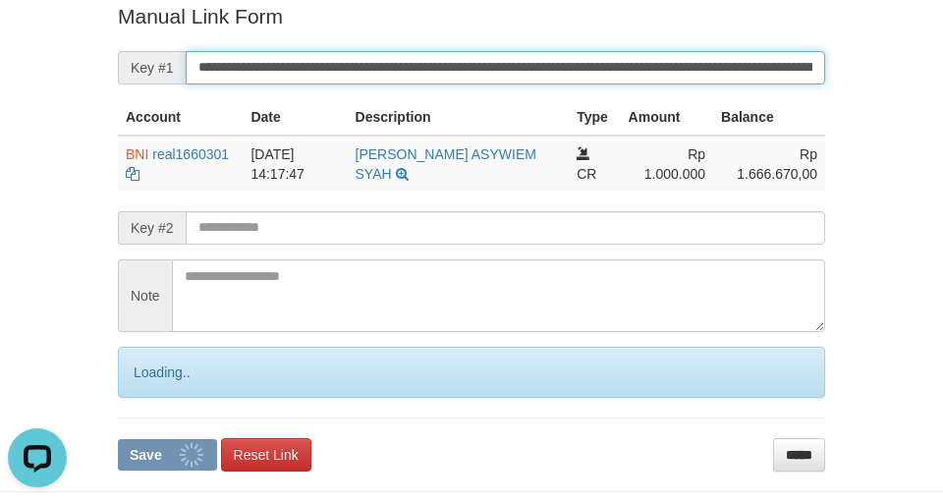 The width and height of the screenshot is (943, 503). What do you see at coordinates (769, 117) in the screenshot?
I see `th: Balance` at bounding box center [769, 117].